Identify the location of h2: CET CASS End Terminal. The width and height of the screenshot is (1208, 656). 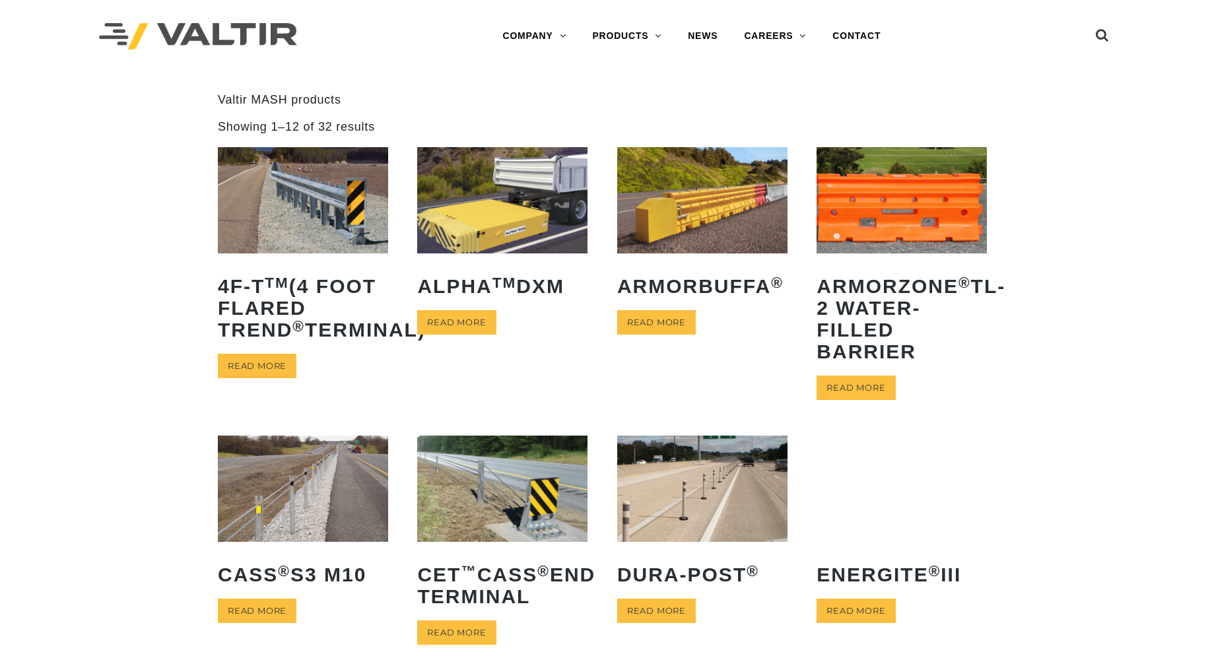
(502, 586).